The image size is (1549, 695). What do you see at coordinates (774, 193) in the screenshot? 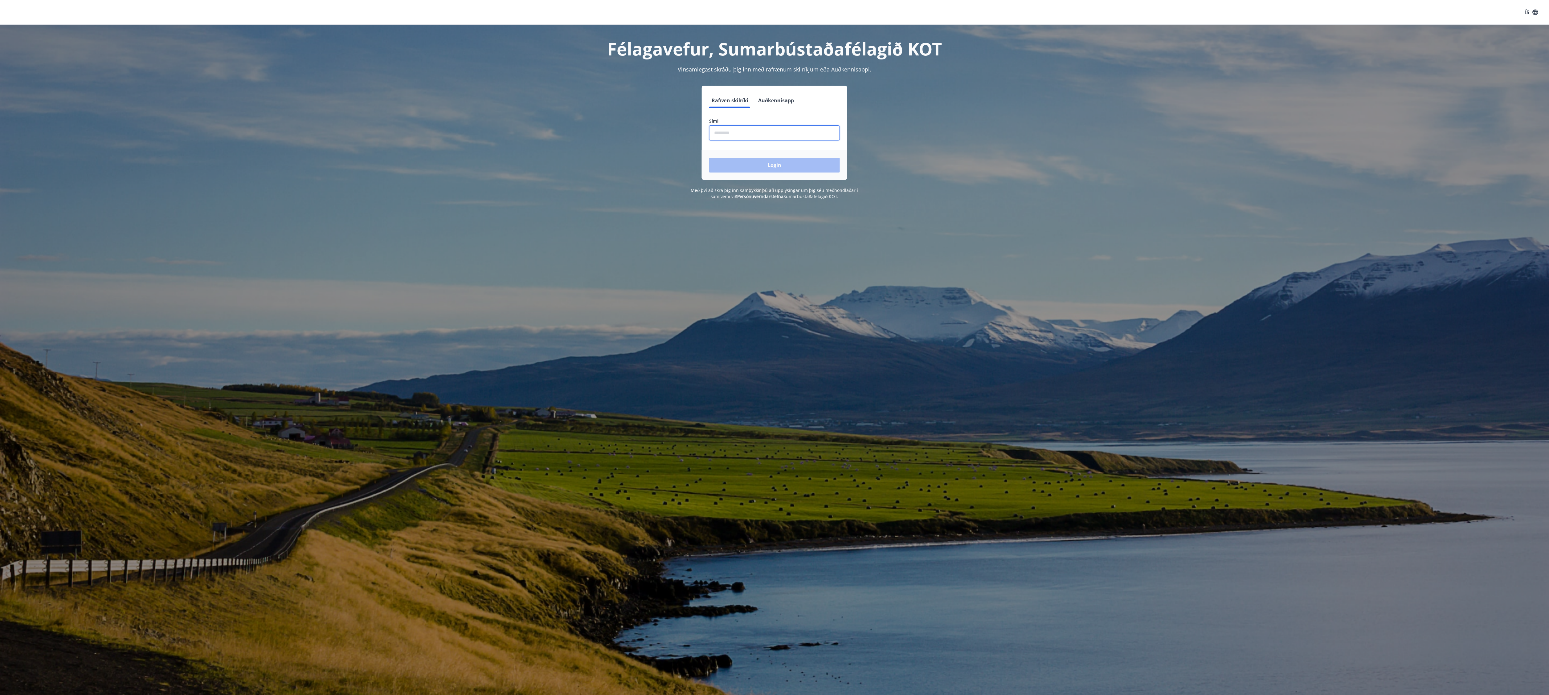
I see `span: Með því að skrá þig inn samþykkir þú að upplýsingar um þig séu meðhöndlaðar í samræmi við Sumarbú...` at bounding box center [774, 193].